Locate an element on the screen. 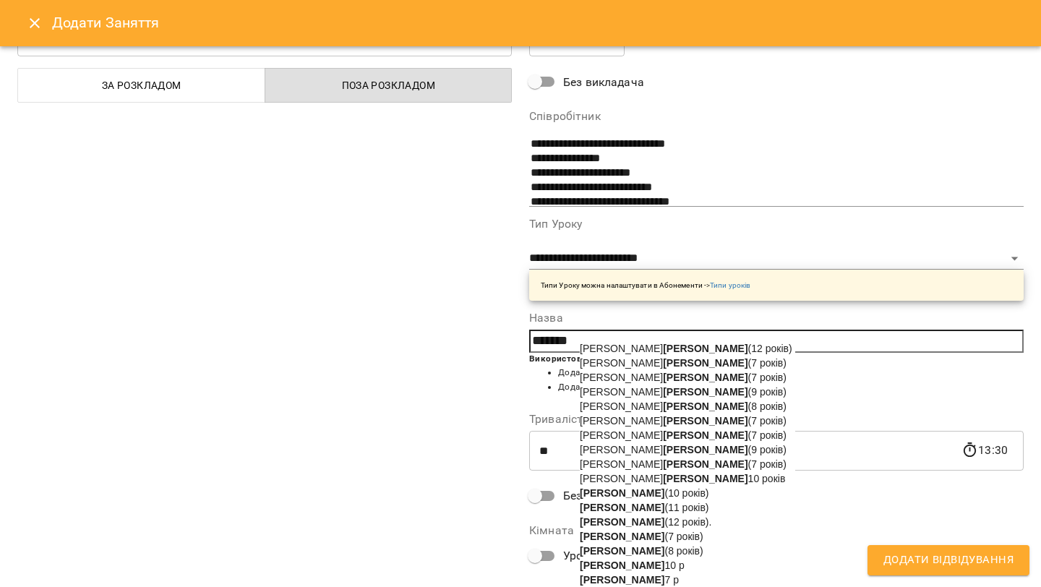  span: Урок займає декілька кімнат is located at coordinates (643, 556).